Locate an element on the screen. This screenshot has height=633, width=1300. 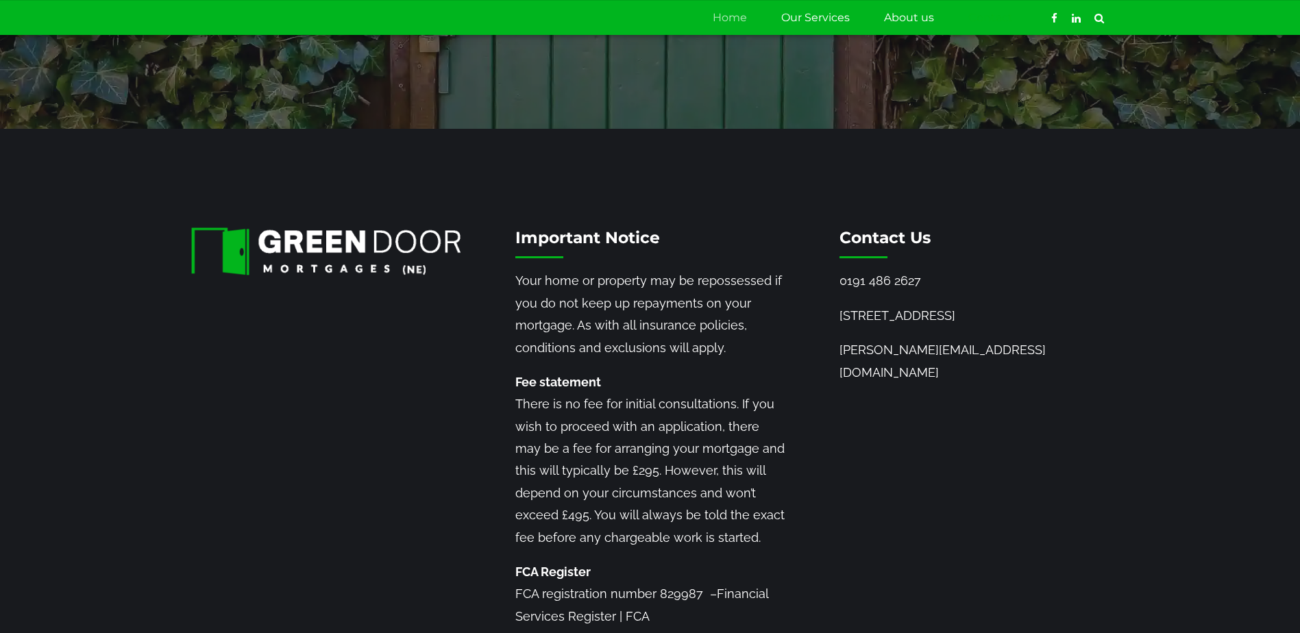
span: Contact Us is located at coordinates (884, 237).